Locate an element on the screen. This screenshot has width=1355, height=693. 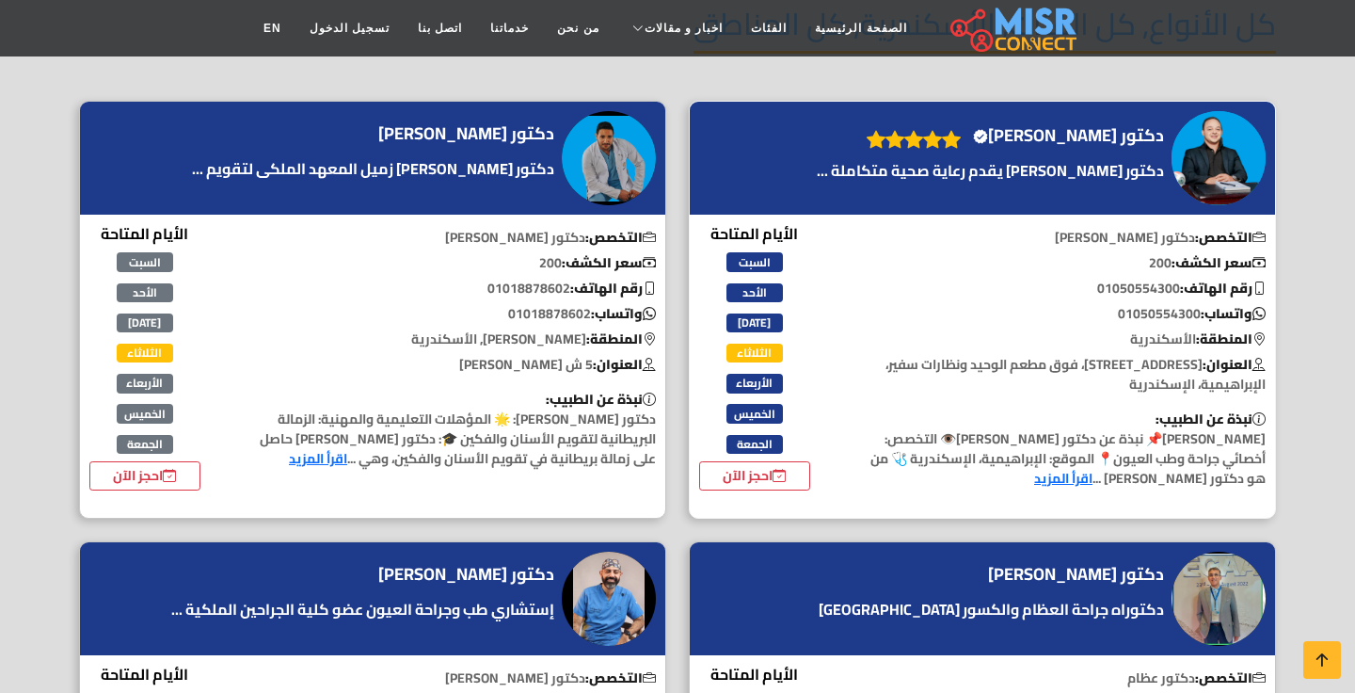
a: إستشاري طب وجراحة العيون عضو كلية الجراحين الملكية ... is located at coordinates (362, 609).